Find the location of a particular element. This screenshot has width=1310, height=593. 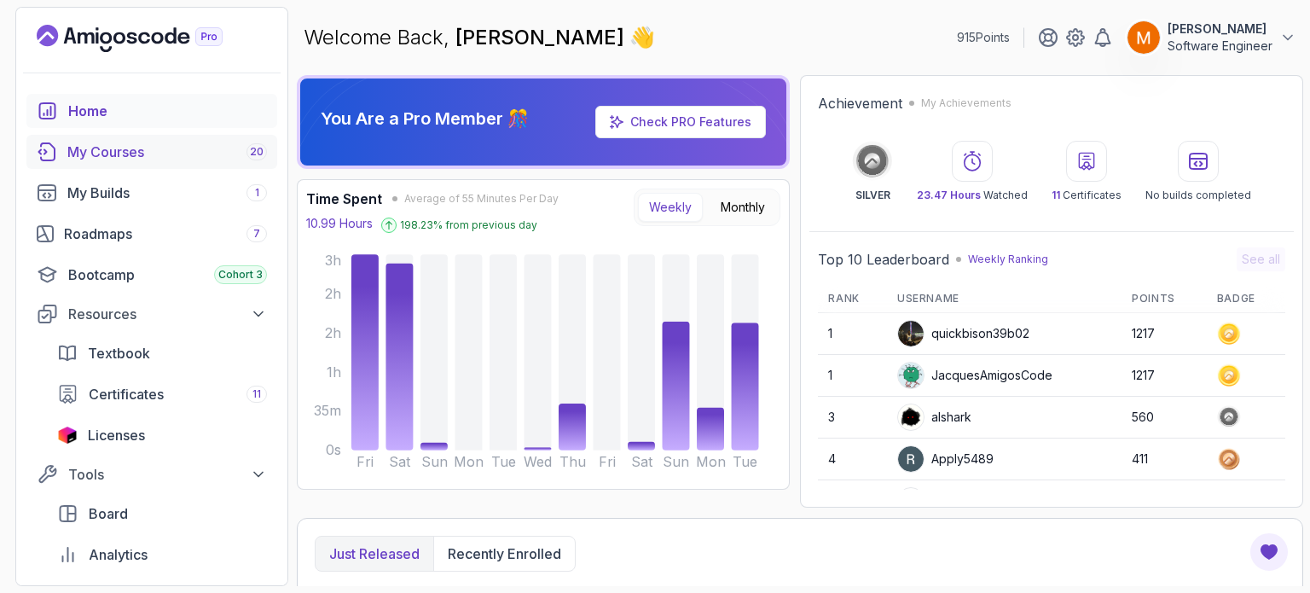

div: Bootcamp is located at coordinates (167, 275).